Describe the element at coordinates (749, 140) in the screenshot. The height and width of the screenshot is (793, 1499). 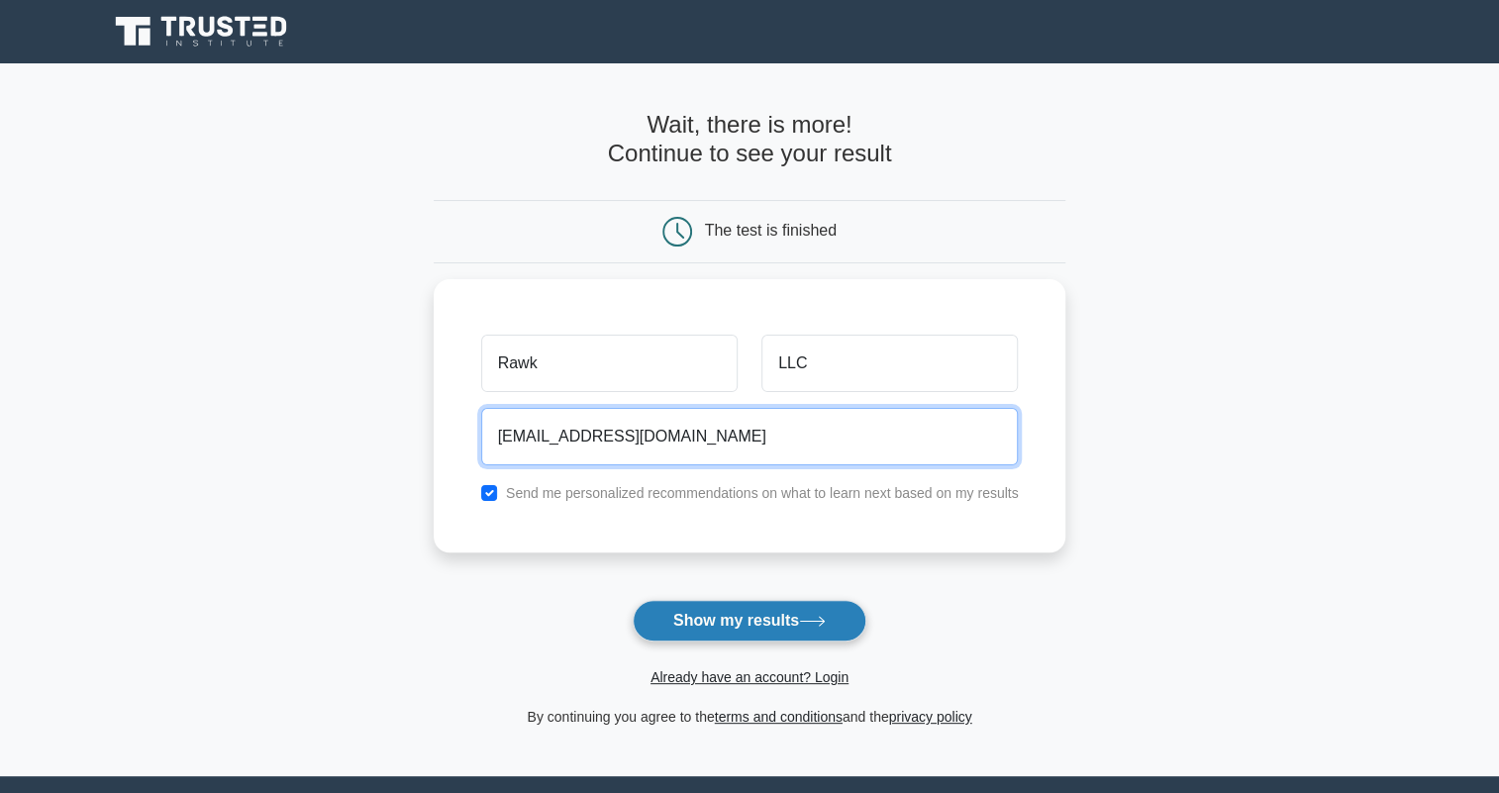
I see `h4: Wait, there is more! Continue to see your result` at that location.